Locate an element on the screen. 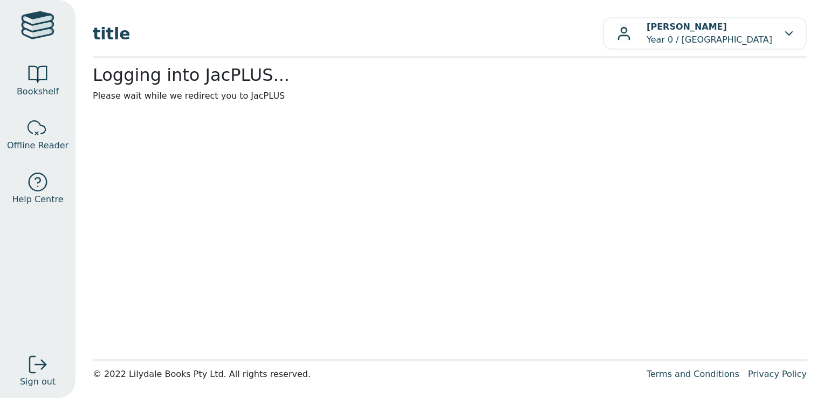  p: Please wait while we redirect you to JacPLUS is located at coordinates (450, 96).